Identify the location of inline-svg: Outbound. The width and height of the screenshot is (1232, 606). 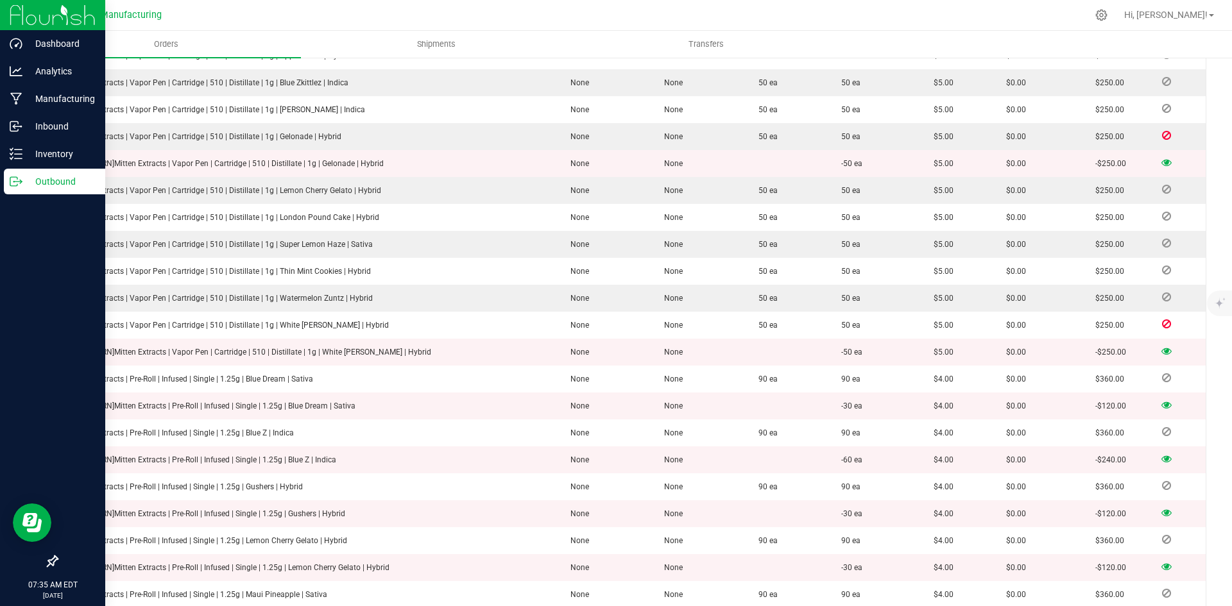
(16, 182).